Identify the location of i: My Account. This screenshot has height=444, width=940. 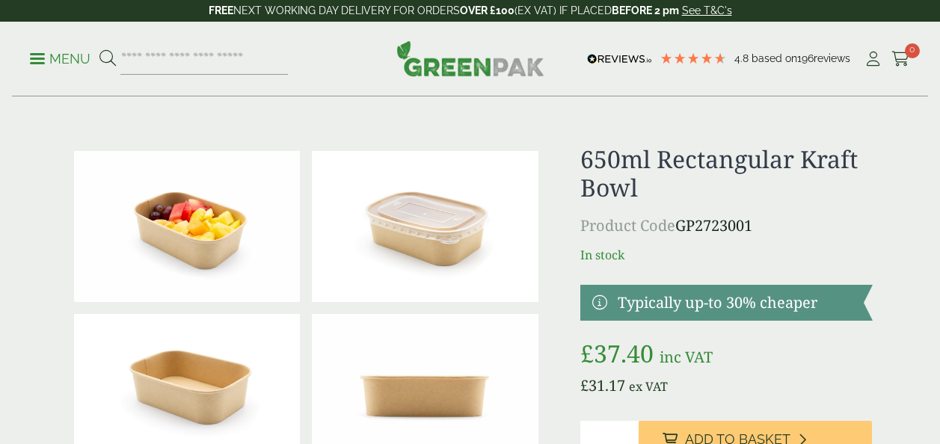
(872, 59).